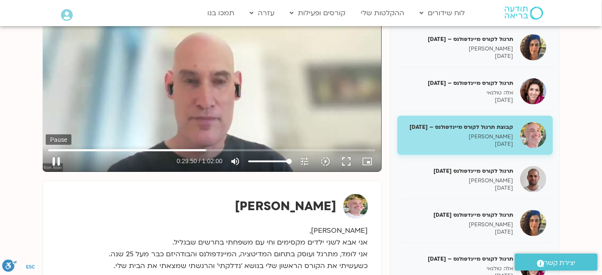  What do you see at coordinates (524, 13) in the screenshot?
I see `img: תודעה בריאה` at bounding box center [524, 13].